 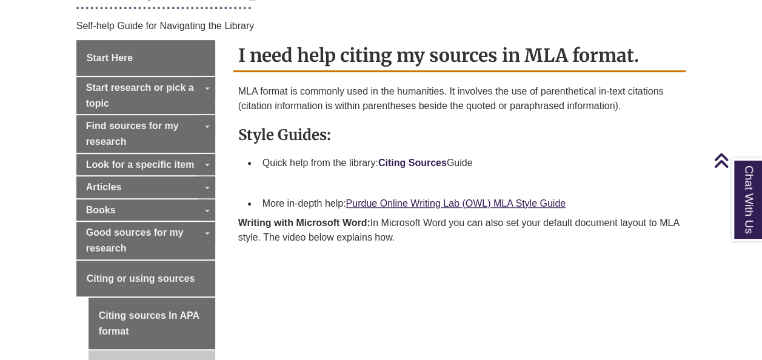 I want to click on li: More in-depth help:, so click(x=469, y=204).